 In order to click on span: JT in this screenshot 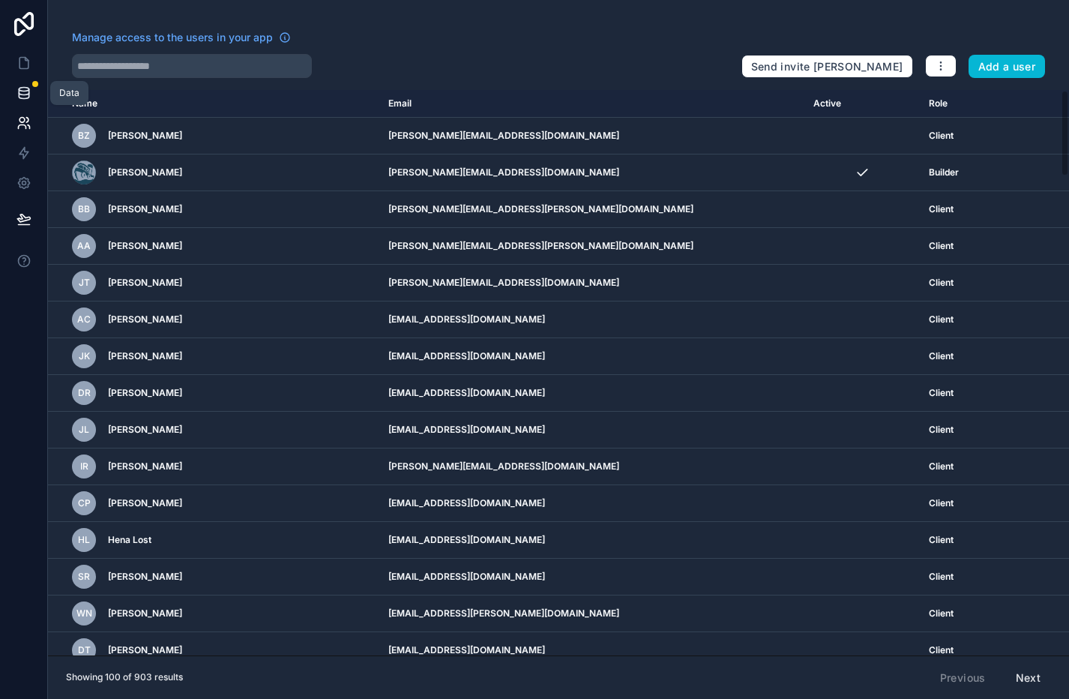, I will do `click(84, 283)`.